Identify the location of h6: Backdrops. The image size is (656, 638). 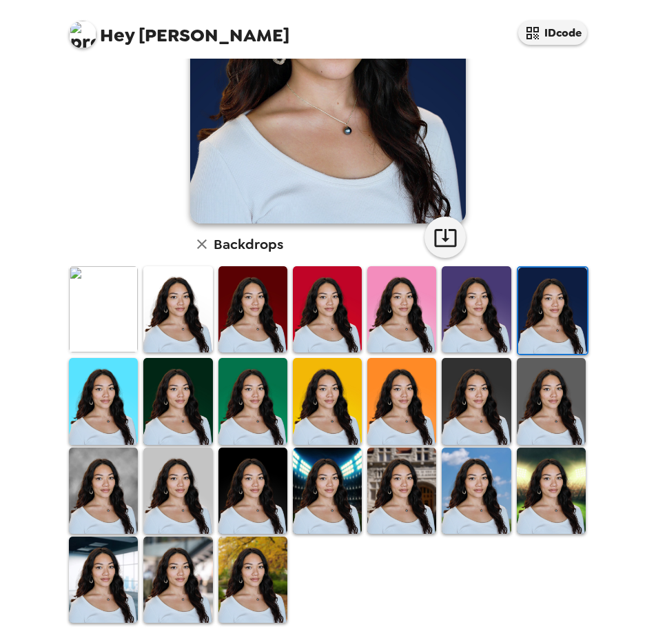
(248, 244).